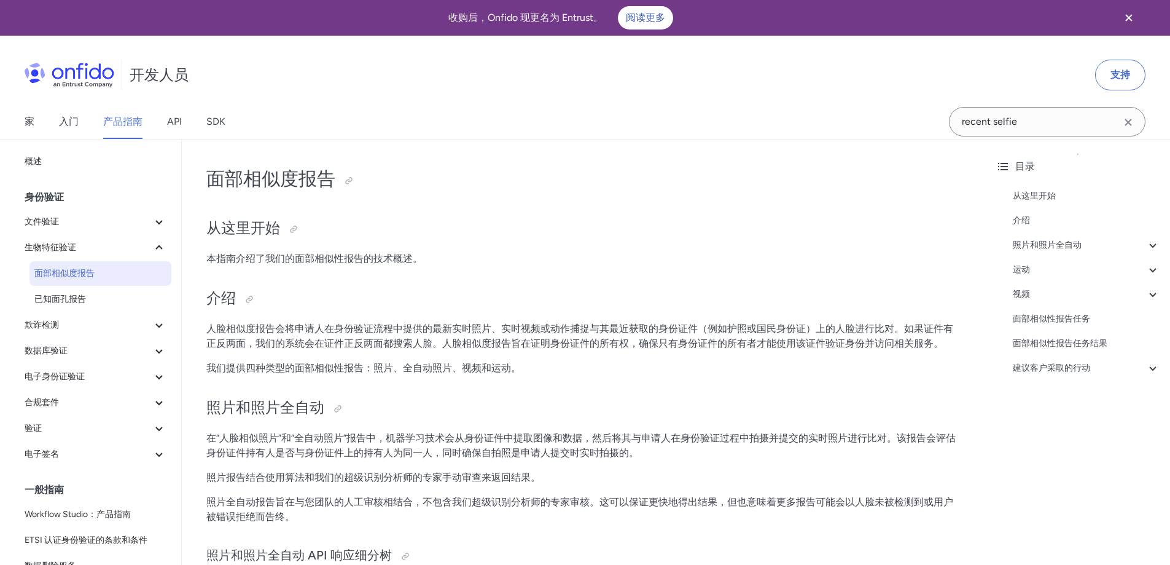  What do you see at coordinates (216, 122) in the screenshot?
I see `a: SDK` at bounding box center [216, 122].